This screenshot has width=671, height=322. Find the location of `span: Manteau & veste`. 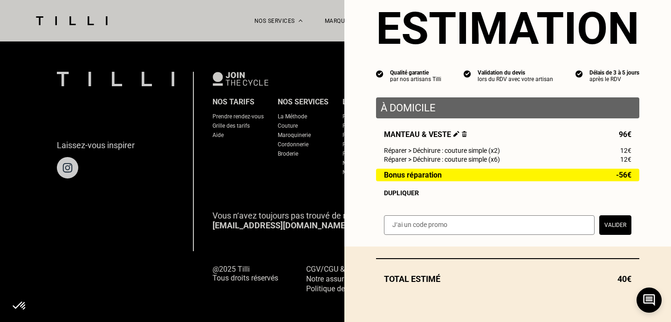

span: Manteau & veste is located at coordinates (426, 134).